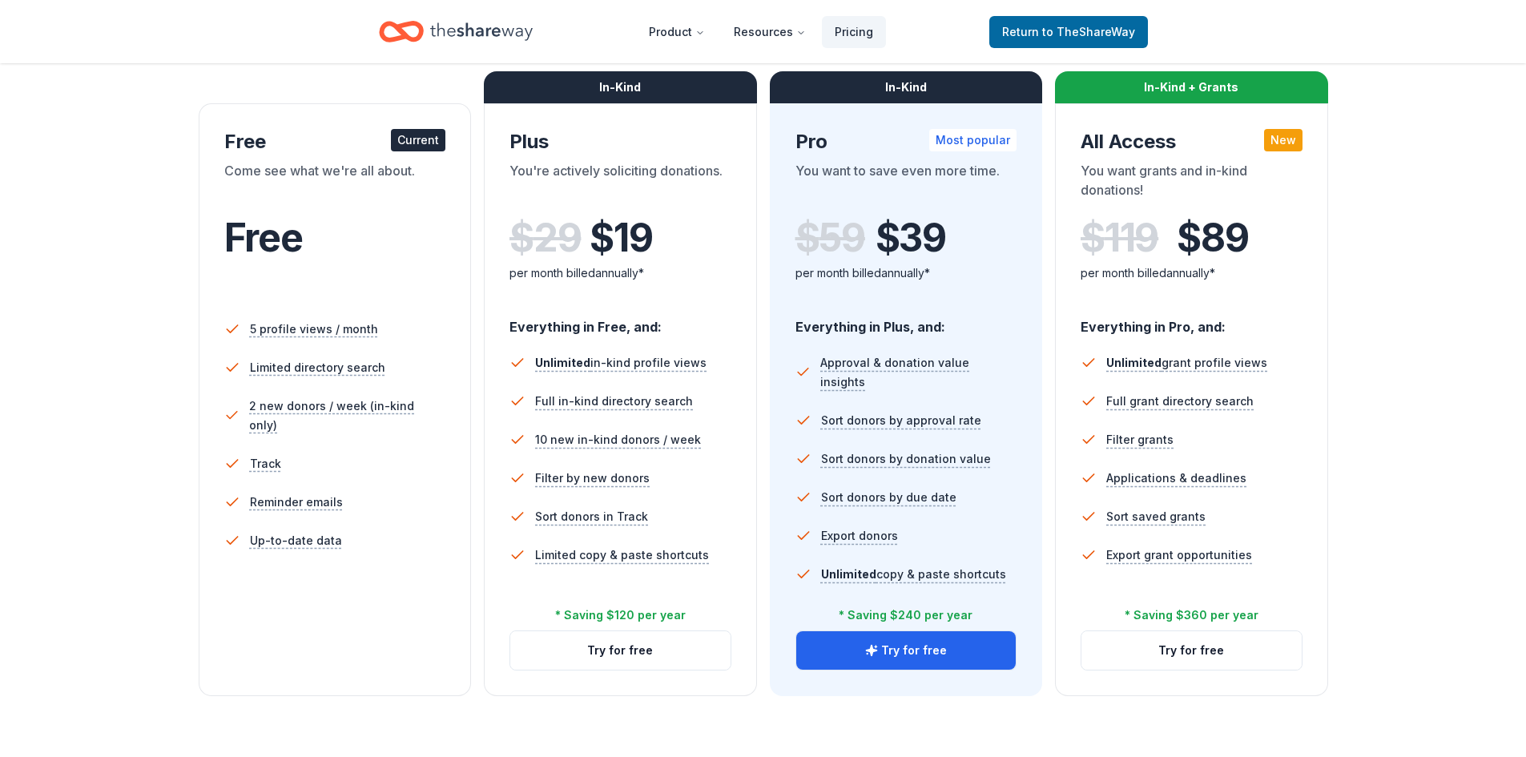  What do you see at coordinates (888, 497) in the screenshot?
I see `span: Sort donors by due date` at bounding box center [888, 497].